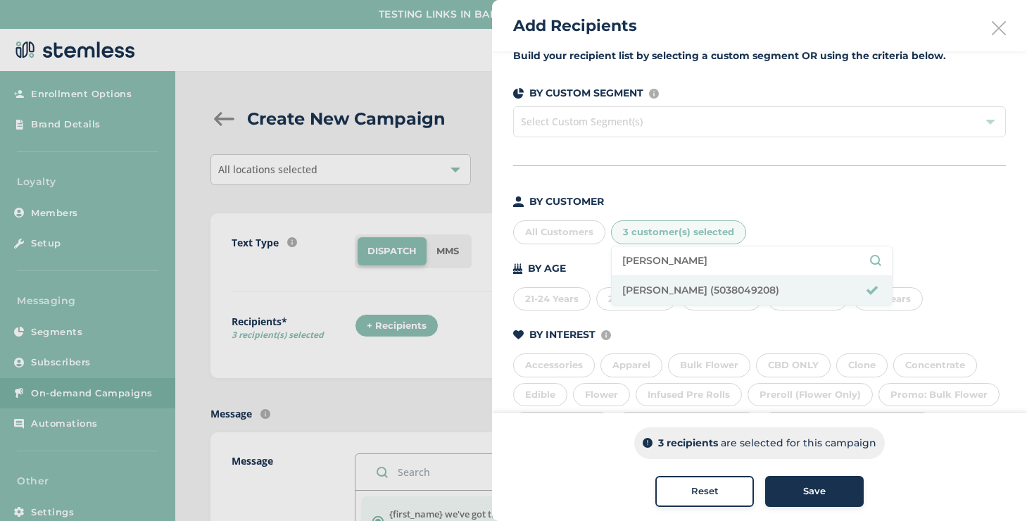 The width and height of the screenshot is (1027, 521). I want to click on p: BY CUSTOMER, so click(567, 201).